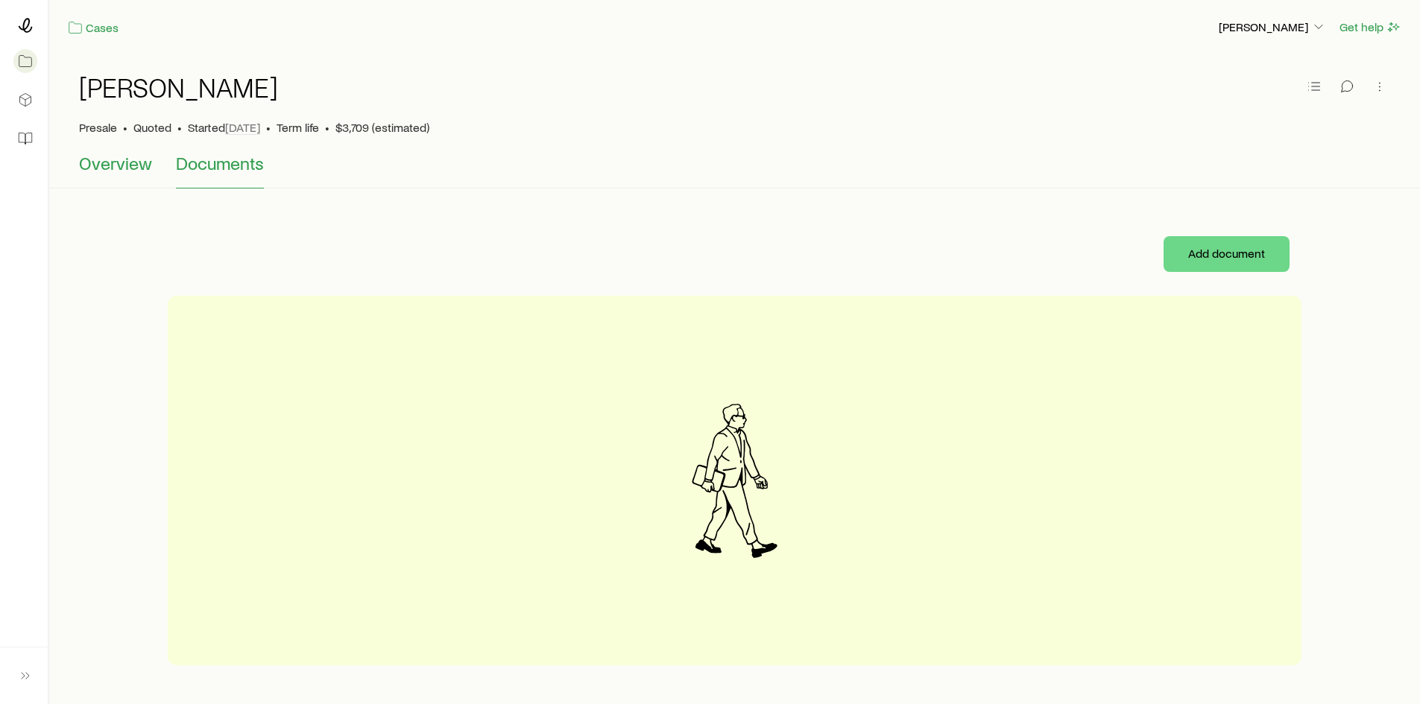 This screenshot has width=1420, height=704. Describe the element at coordinates (734, 171) in the screenshot. I see `div: Case details tabs` at that location.